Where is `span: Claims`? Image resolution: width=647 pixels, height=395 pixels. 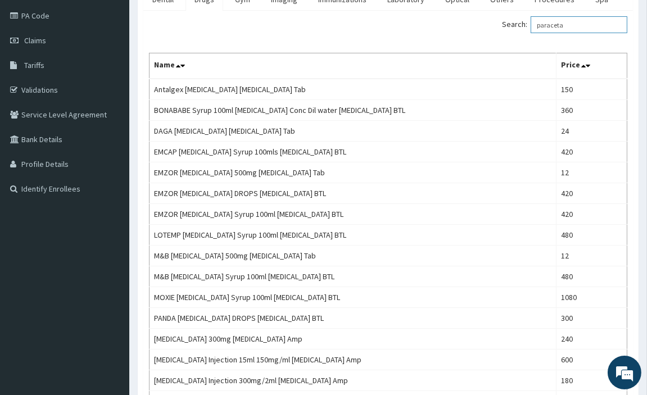 span: Claims is located at coordinates (35, 40).